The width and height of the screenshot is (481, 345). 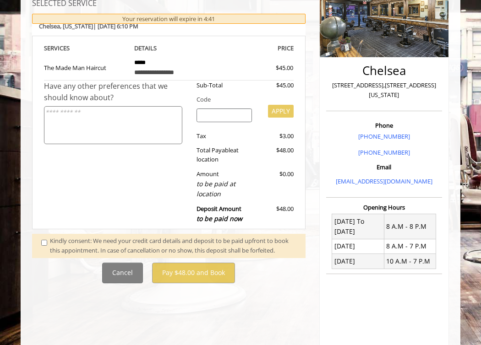 I want to click on td: 10 A.M - 7 P.M, so click(x=409, y=261).